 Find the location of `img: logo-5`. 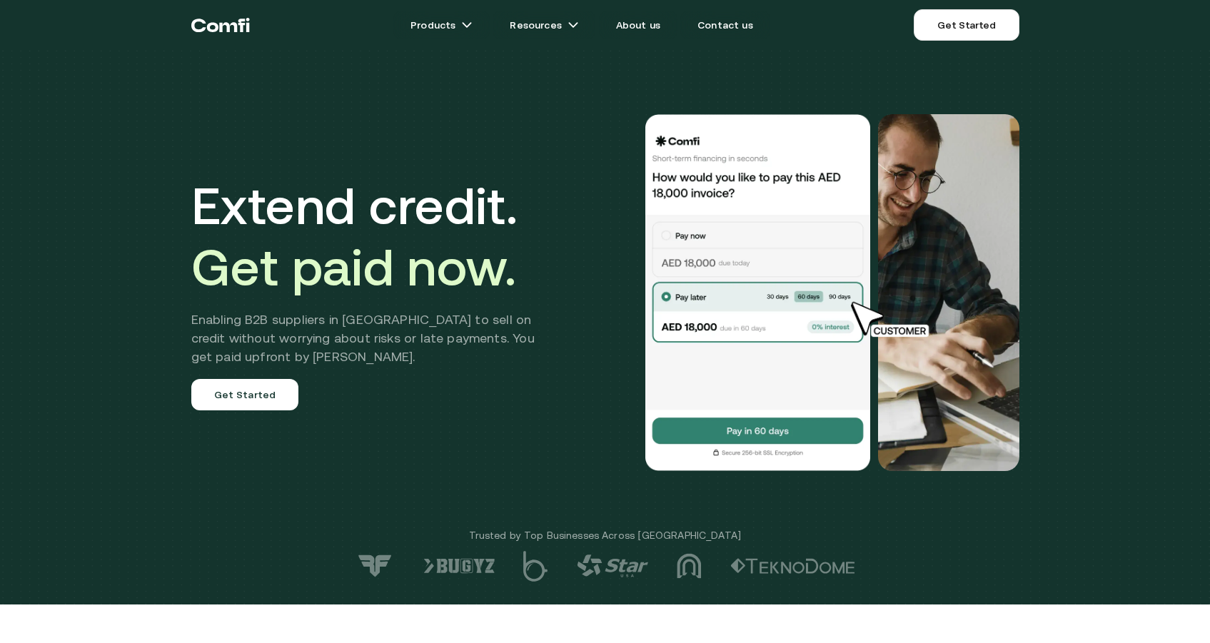

img: logo-5 is located at coordinates (535, 566).